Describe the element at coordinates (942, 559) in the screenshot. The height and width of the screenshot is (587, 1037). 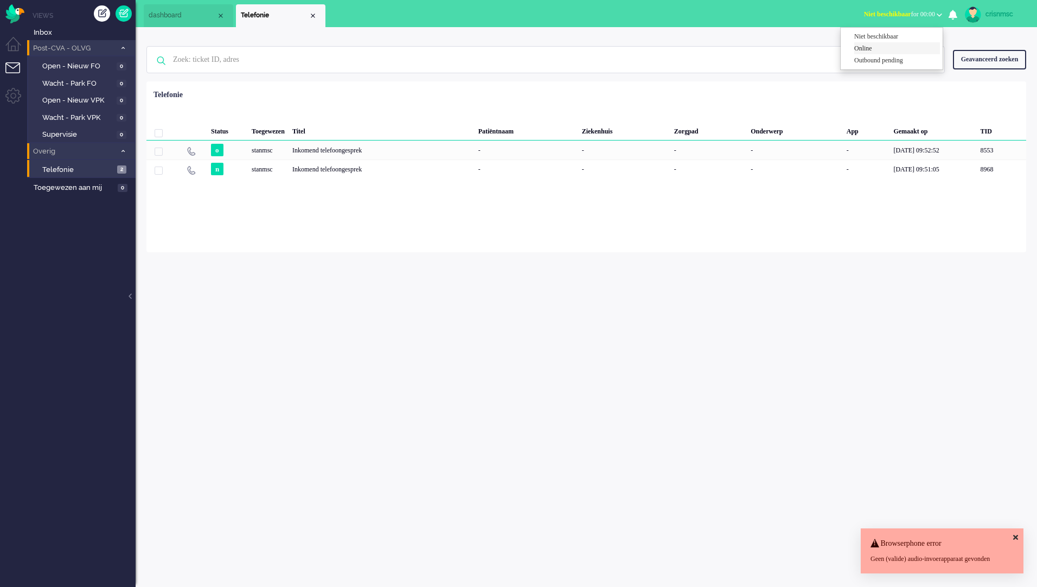
I see `div: Geen (valide) audio-invoerapparaat gevonden` at that location.